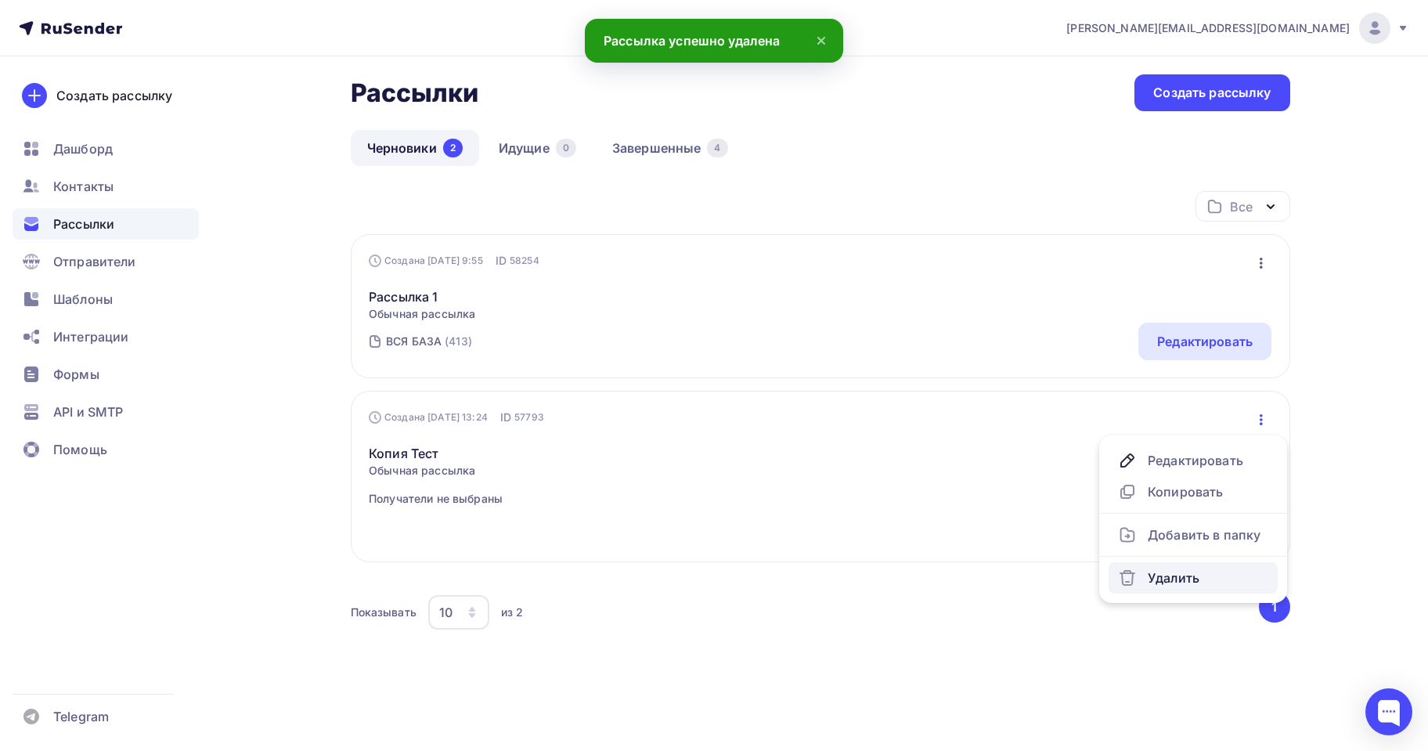  I want to click on div: (413), so click(458, 341).